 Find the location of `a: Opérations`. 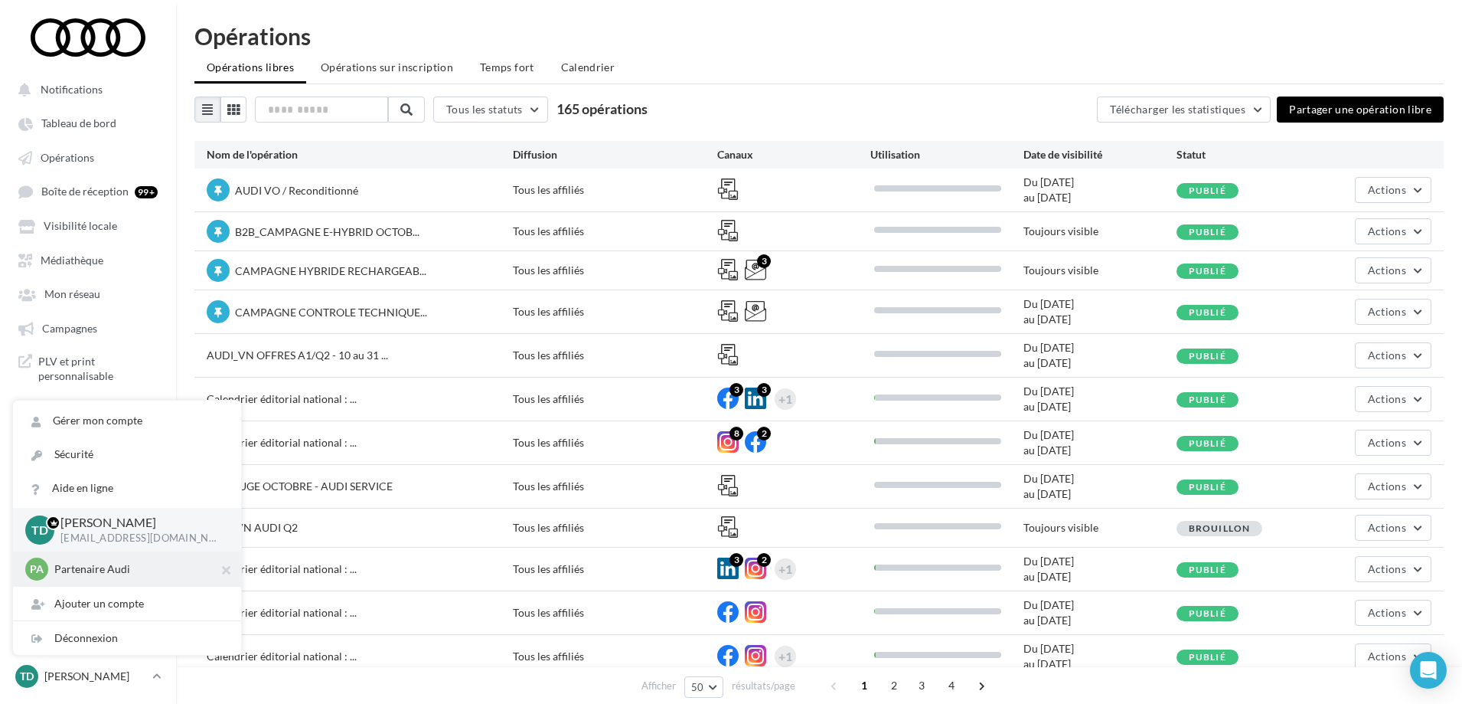

a: Opérations is located at coordinates (88, 157).